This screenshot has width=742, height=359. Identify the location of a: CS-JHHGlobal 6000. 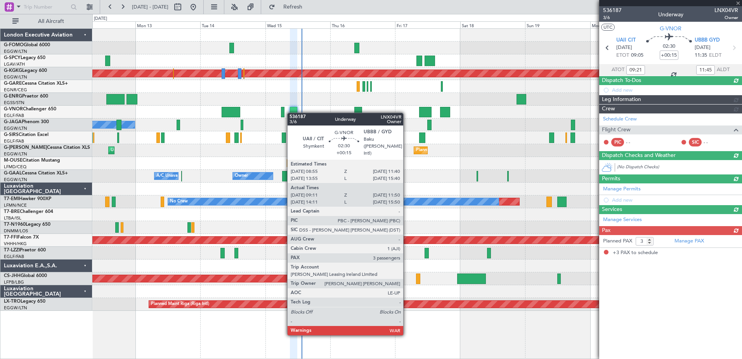
(25, 276).